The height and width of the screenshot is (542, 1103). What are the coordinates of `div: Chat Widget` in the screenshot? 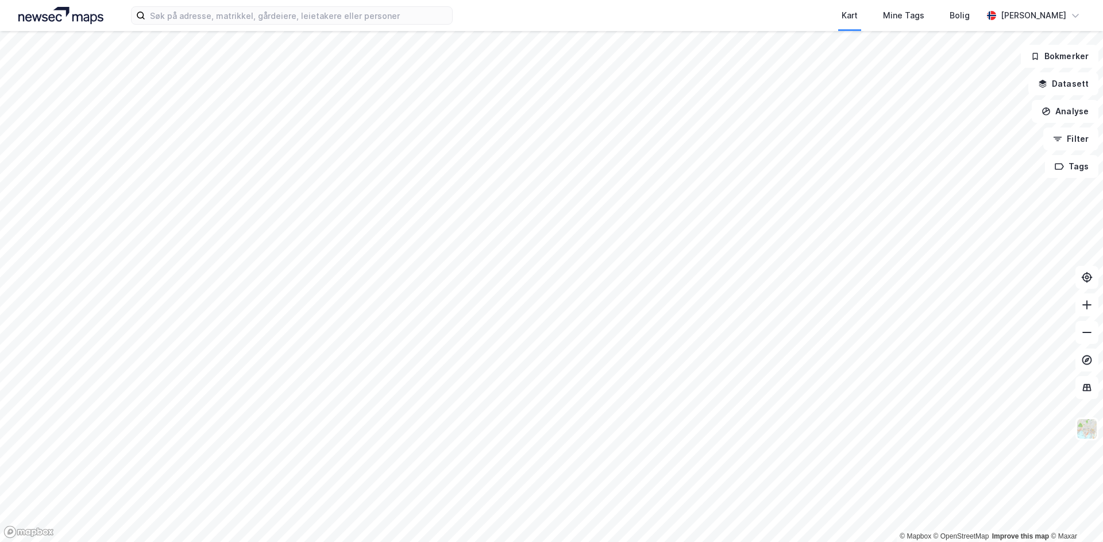 It's located at (1074, 515).